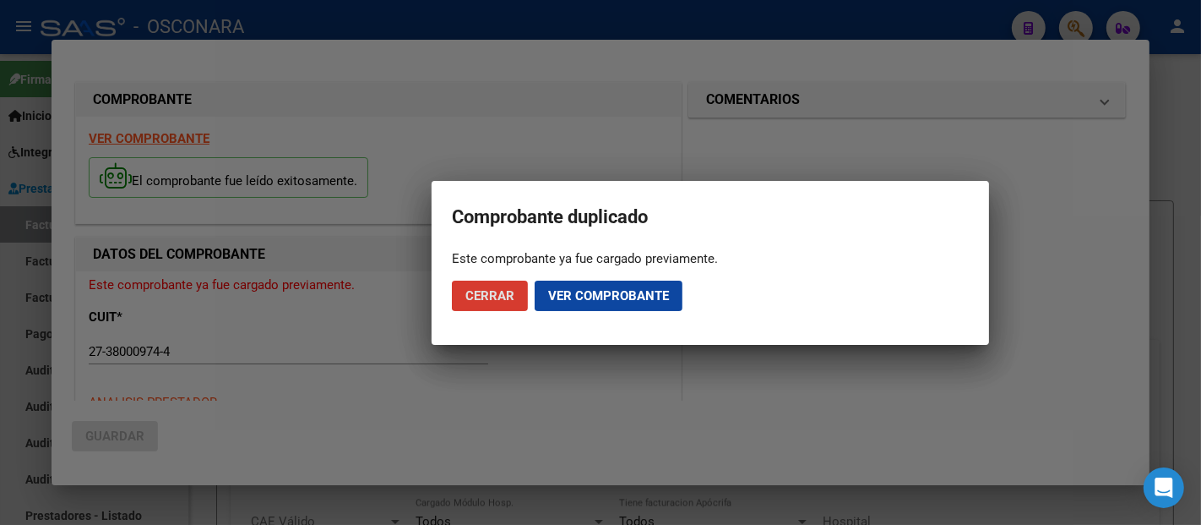 This screenshot has width=1201, height=525. What do you see at coordinates (1164, 487) in the screenshot?
I see `div: Open Intercom Messenger` at bounding box center [1164, 487].